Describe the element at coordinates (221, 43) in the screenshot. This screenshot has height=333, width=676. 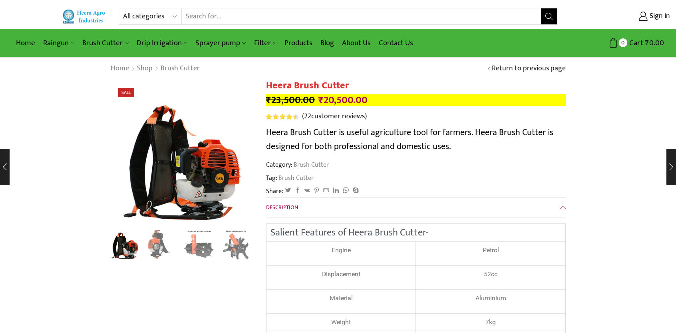
I see `a: Sprayer pump` at that location.